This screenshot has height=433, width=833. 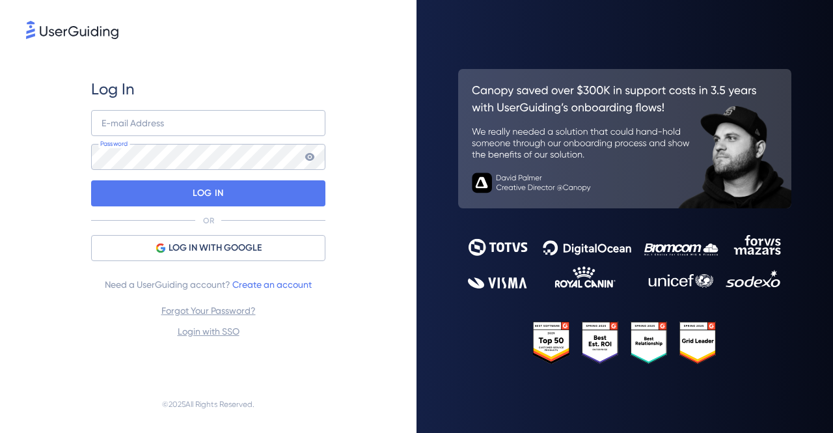 What do you see at coordinates (208, 285) in the screenshot?
I see `span: Need a UserGuiding account?` at bounding box center [208, 285].